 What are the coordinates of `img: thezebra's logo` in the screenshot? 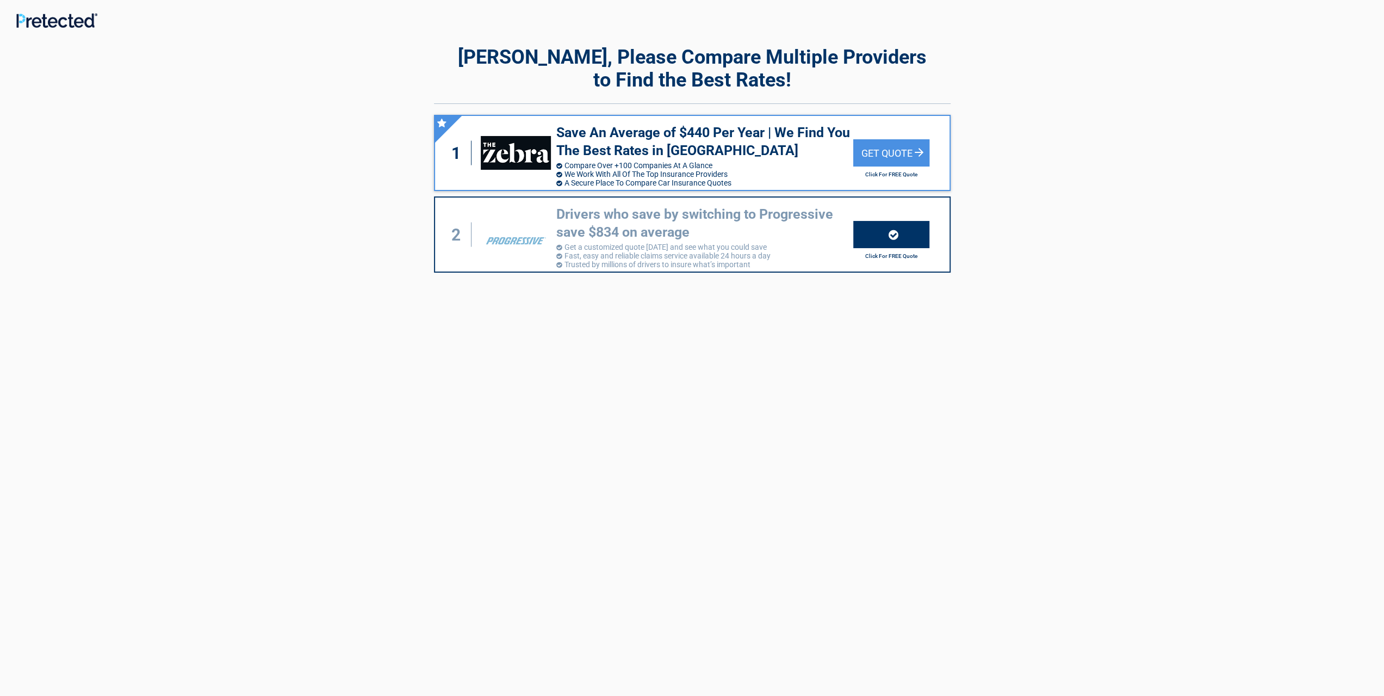 It's located at (516, 153).